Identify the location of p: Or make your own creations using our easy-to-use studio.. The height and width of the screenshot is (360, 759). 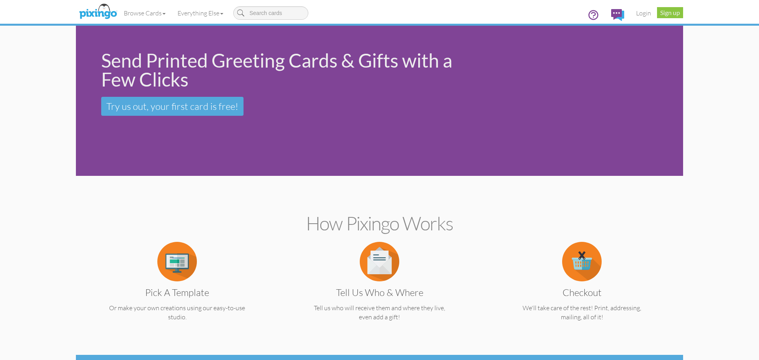
(177, 313).